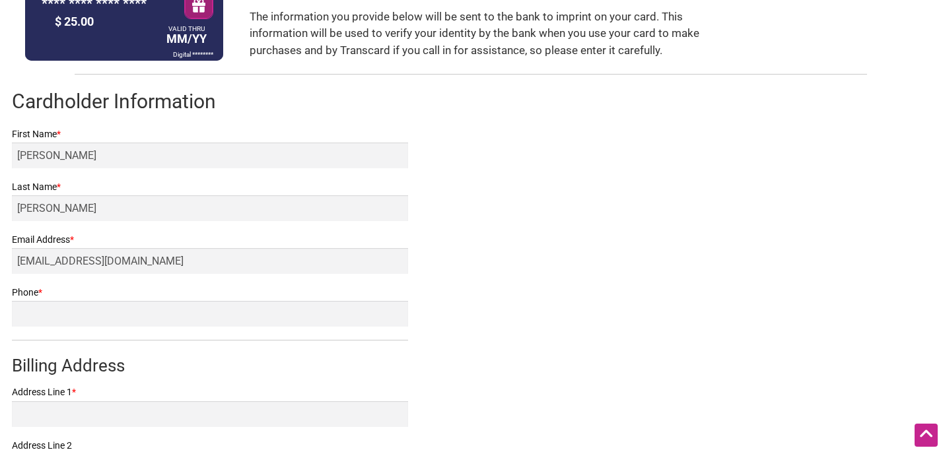 The image size is (941, 450). What do you see at coordinates (108, 21) in the screenshot?
I see `div: $ 25.00` at bounding box center [108, 21].